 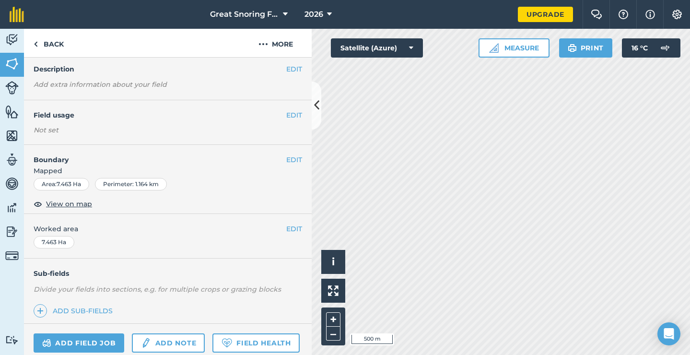 I want to click on img: svg+xml;base64,PHN2ZyB4bWxucz0iaHR0cDovL3d3dy53My5vcmcvMjAwMC9zdmciIHdpZHRoPSIxOCIgaGVpZ2h0PSIyNC..., so click(x=38, y=204).